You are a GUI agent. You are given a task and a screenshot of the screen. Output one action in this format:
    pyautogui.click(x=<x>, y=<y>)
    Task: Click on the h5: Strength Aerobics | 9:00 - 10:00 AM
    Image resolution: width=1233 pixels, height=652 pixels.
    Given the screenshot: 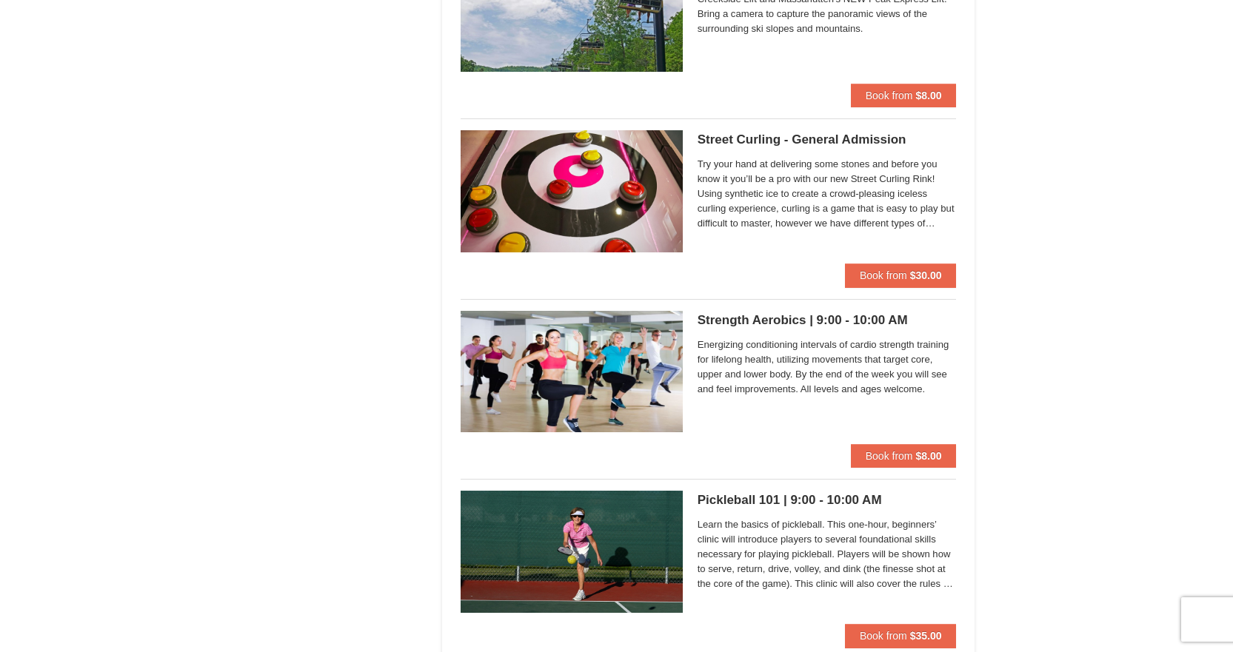 What is the action you would take?
    pyautogui.click(x=827, y=321)
    